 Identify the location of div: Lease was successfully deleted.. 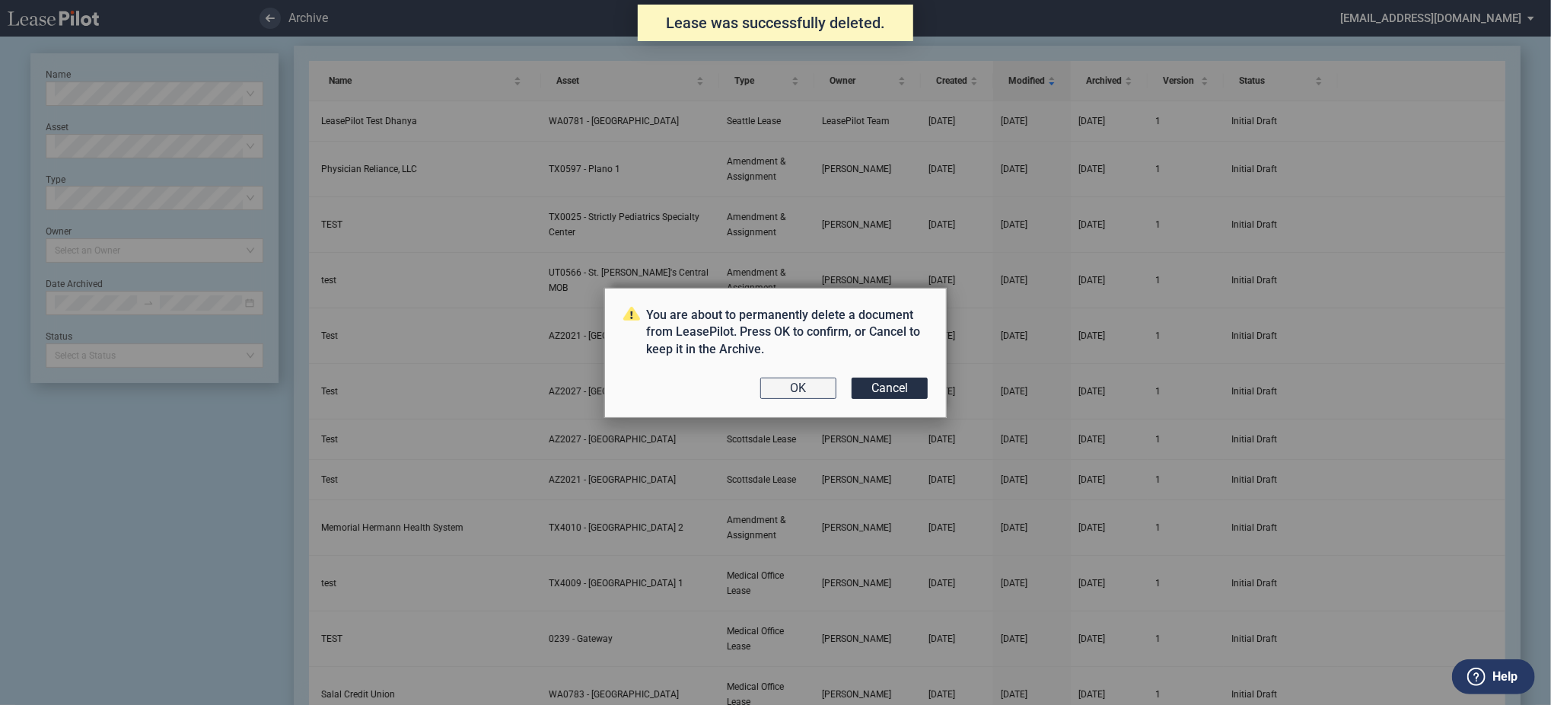
(776, 23).